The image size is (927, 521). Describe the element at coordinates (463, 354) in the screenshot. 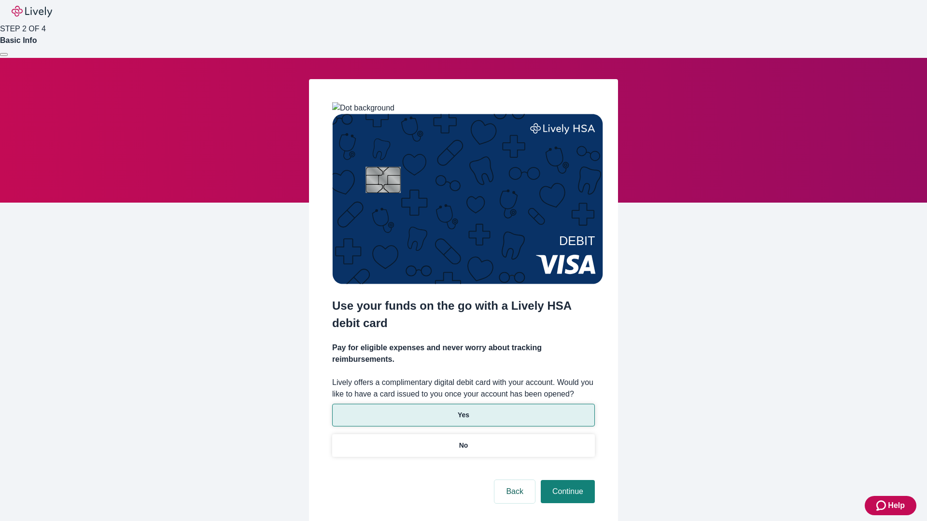

I see `h4: Pay for eligible expenses and never worry about tracking reimbursements.` at that location.